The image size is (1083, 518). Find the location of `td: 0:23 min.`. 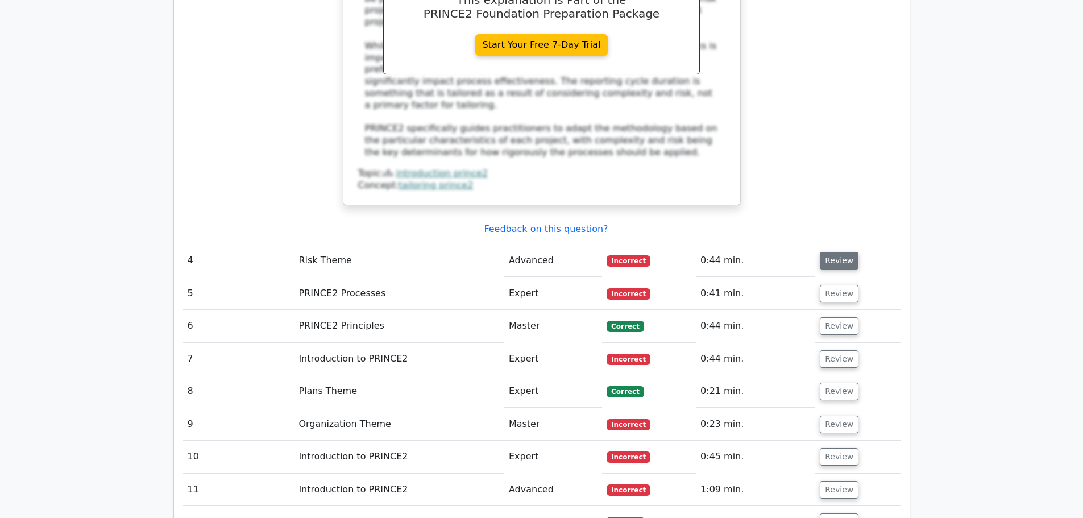

td: 0:23 min. is located at coordinates (755, 424).